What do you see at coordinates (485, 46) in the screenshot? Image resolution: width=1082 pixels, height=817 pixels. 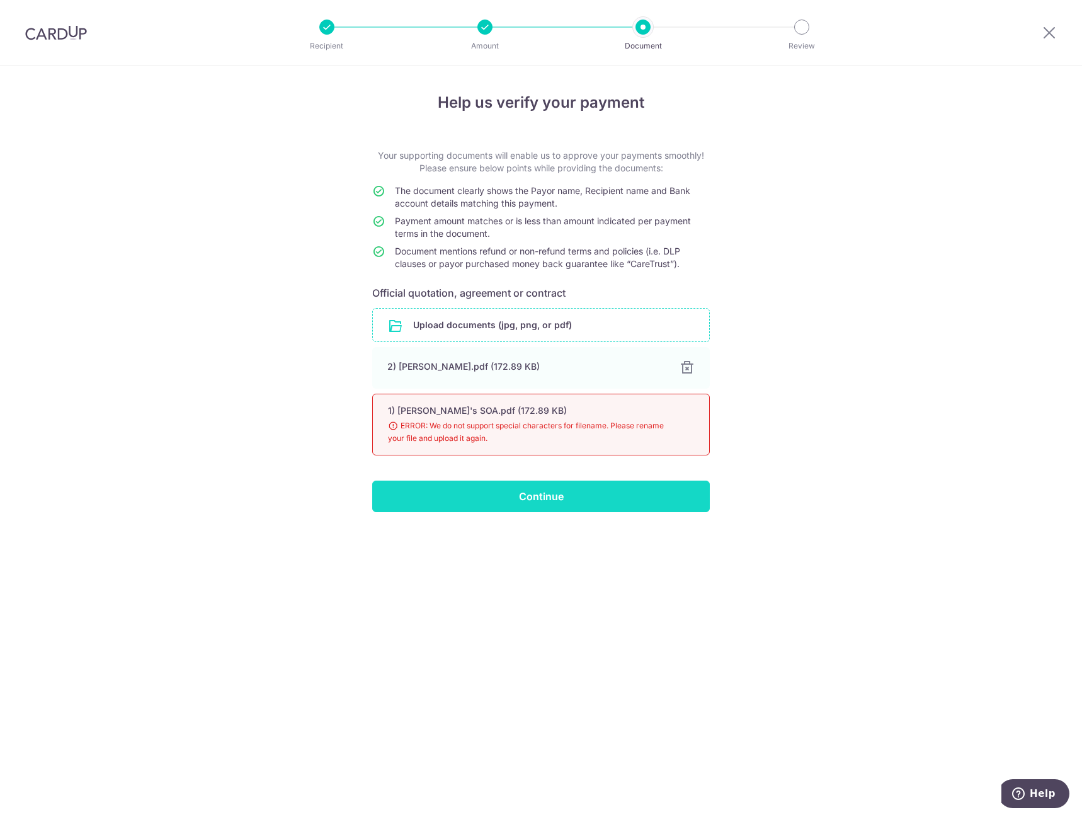 I see `p: Amount` at bounding box center [485, 46].